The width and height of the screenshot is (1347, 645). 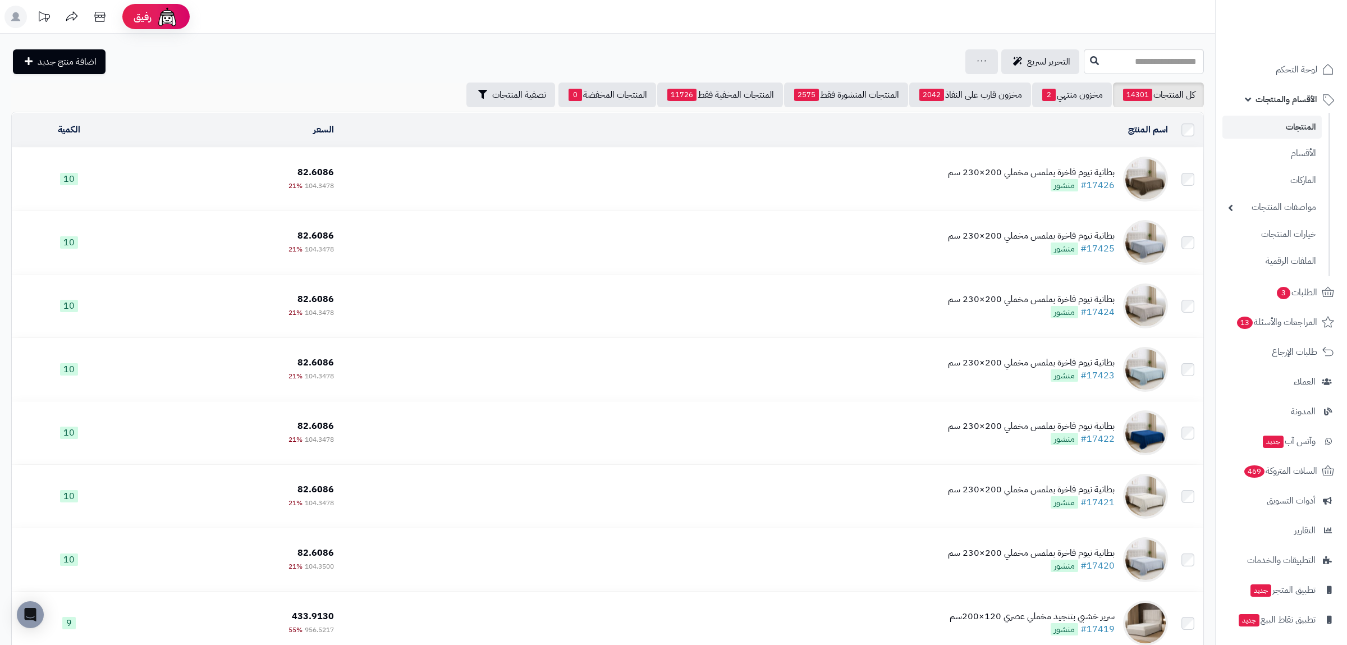 What do you see at coordinates (313, 616) in the screenshot?
I see `span: 433.9130` at bounding box center [313, 616].